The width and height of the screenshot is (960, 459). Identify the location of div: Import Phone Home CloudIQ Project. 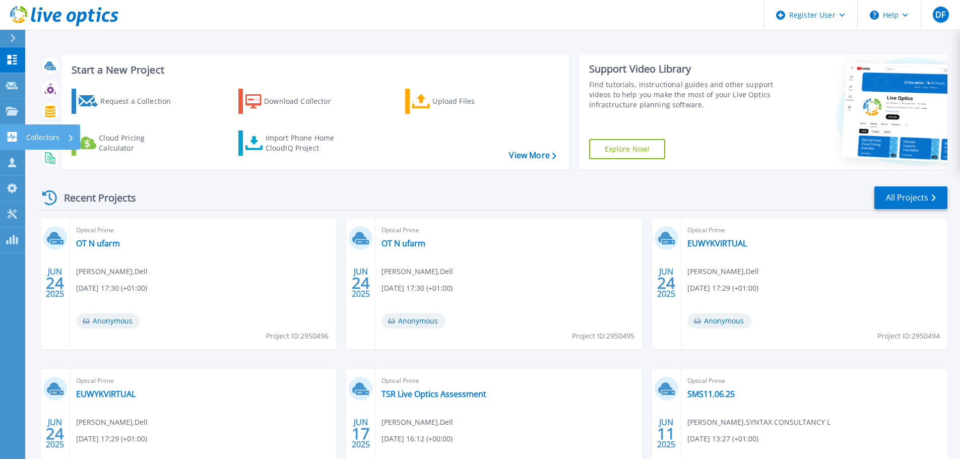
(305, 143).